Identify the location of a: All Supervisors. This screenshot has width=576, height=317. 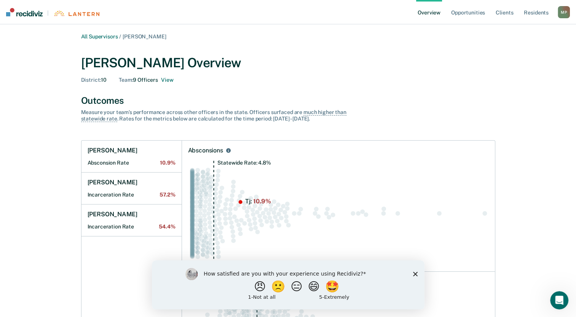
(99, 37).